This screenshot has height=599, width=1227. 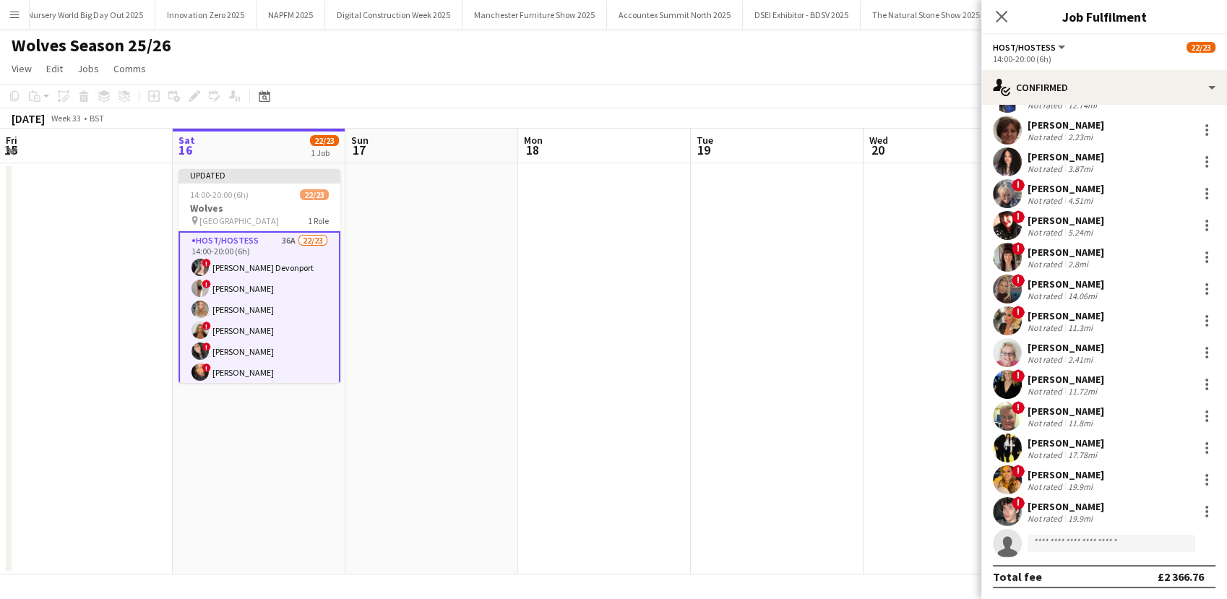 I want to click on span: Comms, so click(x=129, y=69).